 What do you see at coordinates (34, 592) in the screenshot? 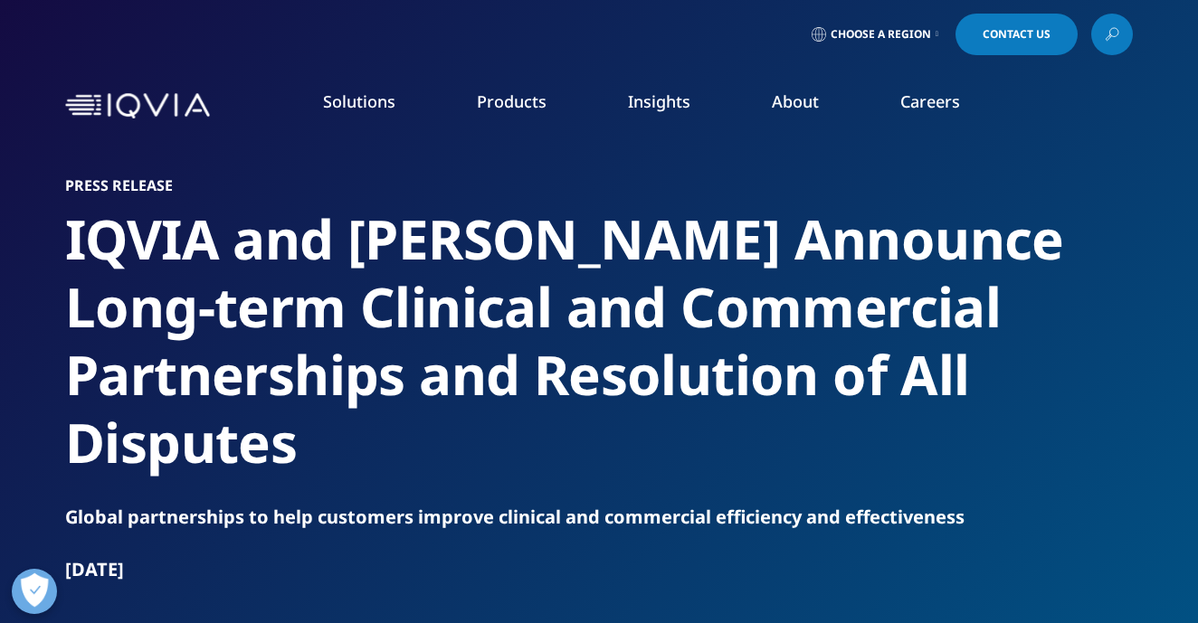
I see `button: Abrir preferencias` at bounding box center [34, 592].